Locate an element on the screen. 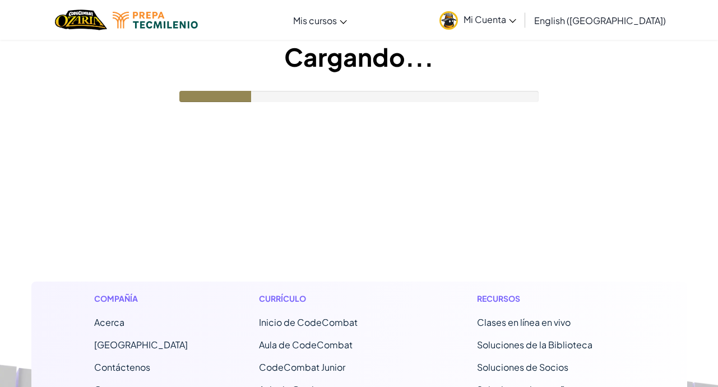 Image resolution: width=718 pixels, height=387 pixels. span: Mi Cuenta is located at coordinates (490, 19).